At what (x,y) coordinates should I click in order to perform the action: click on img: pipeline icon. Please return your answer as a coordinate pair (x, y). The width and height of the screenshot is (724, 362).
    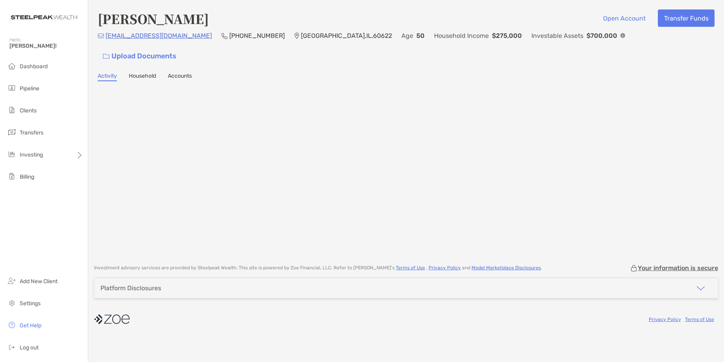
    Looking at the image, I should click on (12, 88).